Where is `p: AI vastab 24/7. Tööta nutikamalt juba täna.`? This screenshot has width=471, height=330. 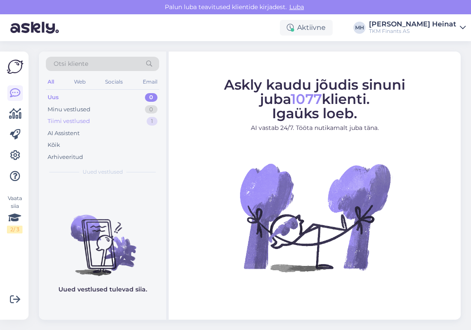
p: AI vastab 24/7. Tööta nutikamalt juba täna. is located at coordinates (315, 127).